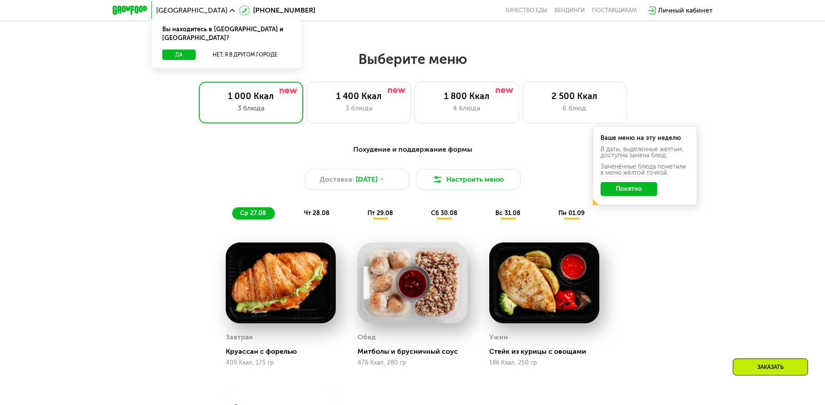 The height and width of the screenshot is (405, 825). Describe the element at coordinates (251, 96) in the screenshot. I see `div: 1 000 Ккал` at that location.